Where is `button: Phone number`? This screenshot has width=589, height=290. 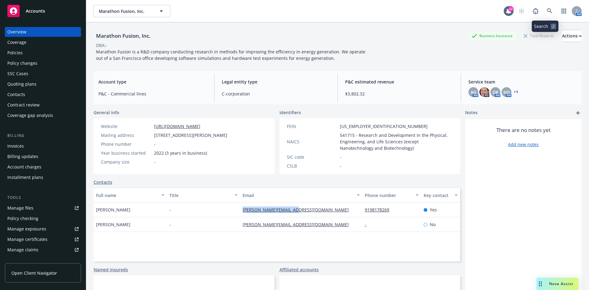
button: Phone number is located at coordinates (391, 195).